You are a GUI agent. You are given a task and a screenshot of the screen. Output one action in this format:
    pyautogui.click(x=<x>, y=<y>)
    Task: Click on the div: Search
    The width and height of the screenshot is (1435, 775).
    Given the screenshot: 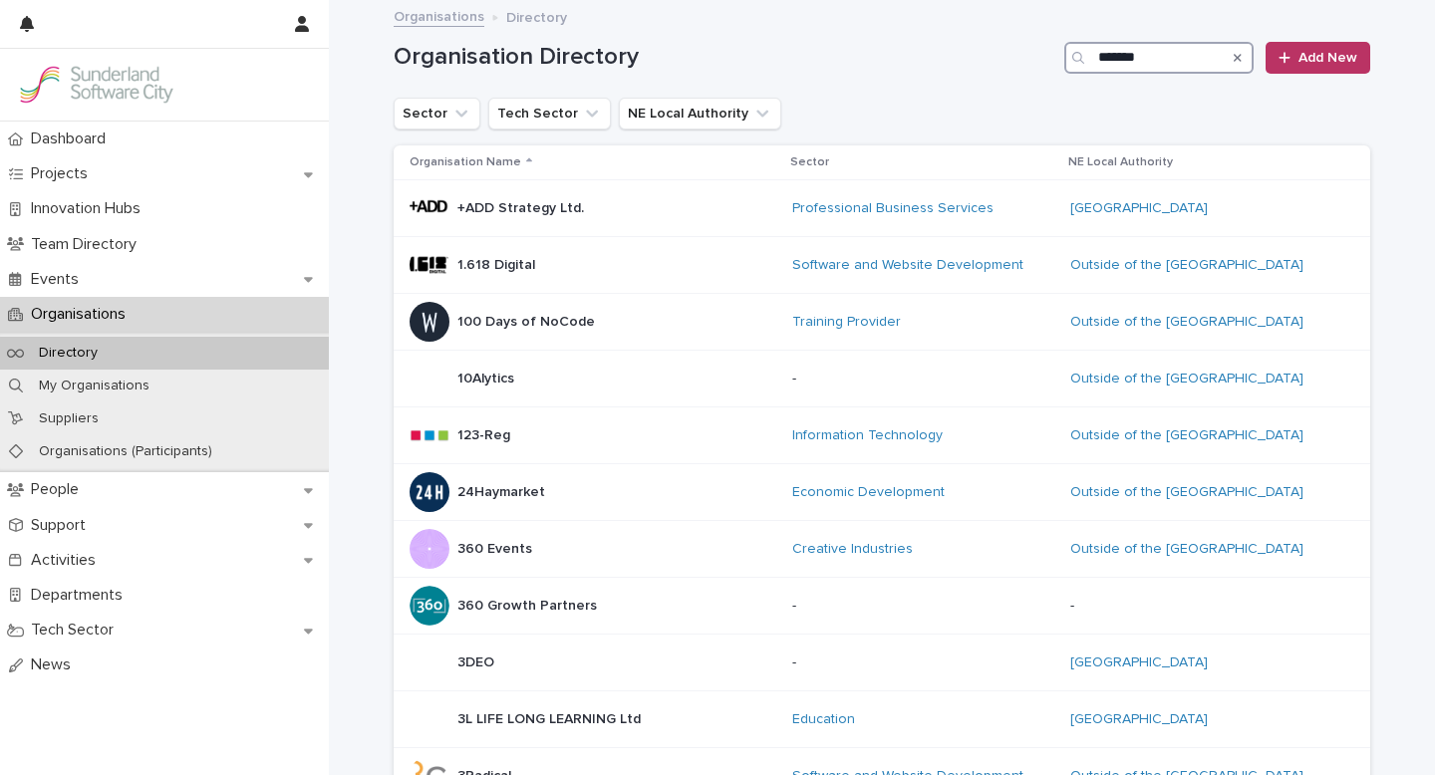 What is the action you would take?
    pyautogui.click(x=1159, y=58)
    